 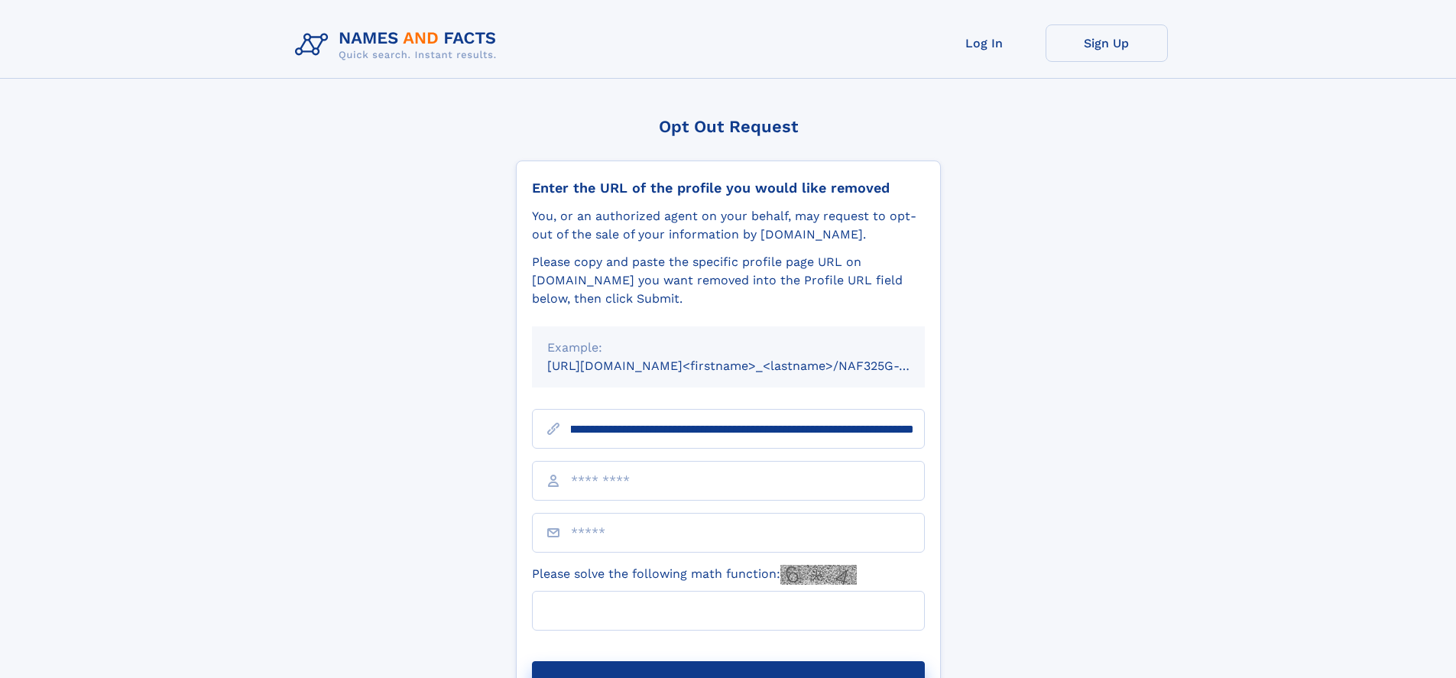 I want to click on a: Sign Up, so click(x=1106, y=43).